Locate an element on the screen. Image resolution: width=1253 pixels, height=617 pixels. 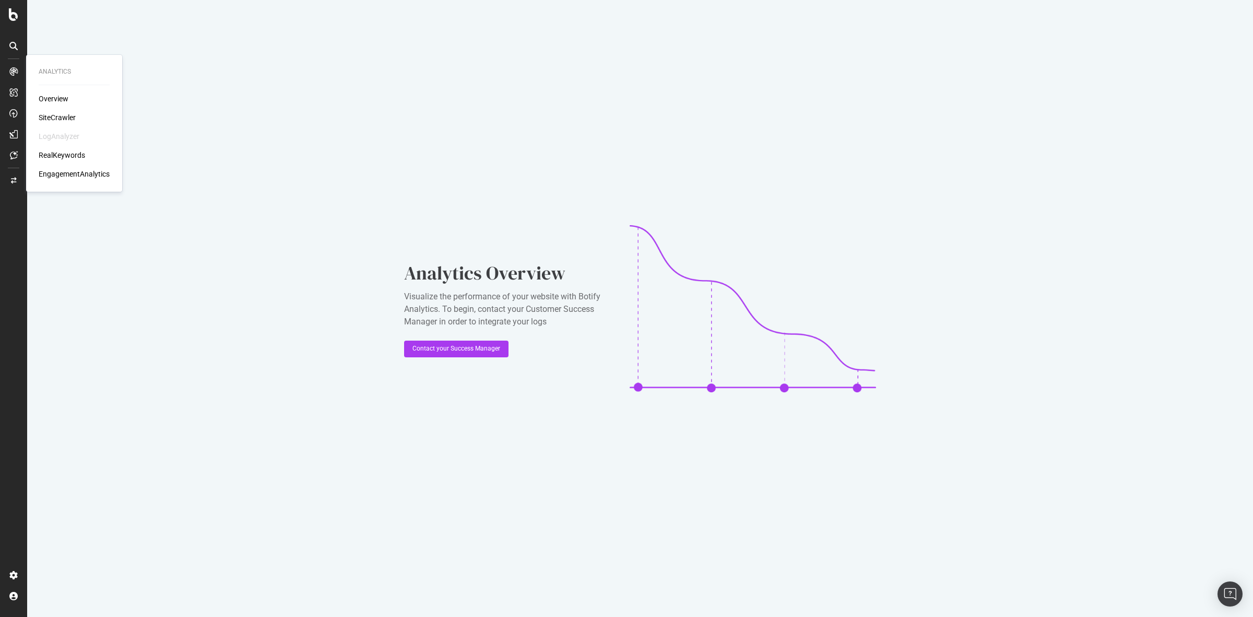
a: SiteCrawler is located at coordinates (57, 118).